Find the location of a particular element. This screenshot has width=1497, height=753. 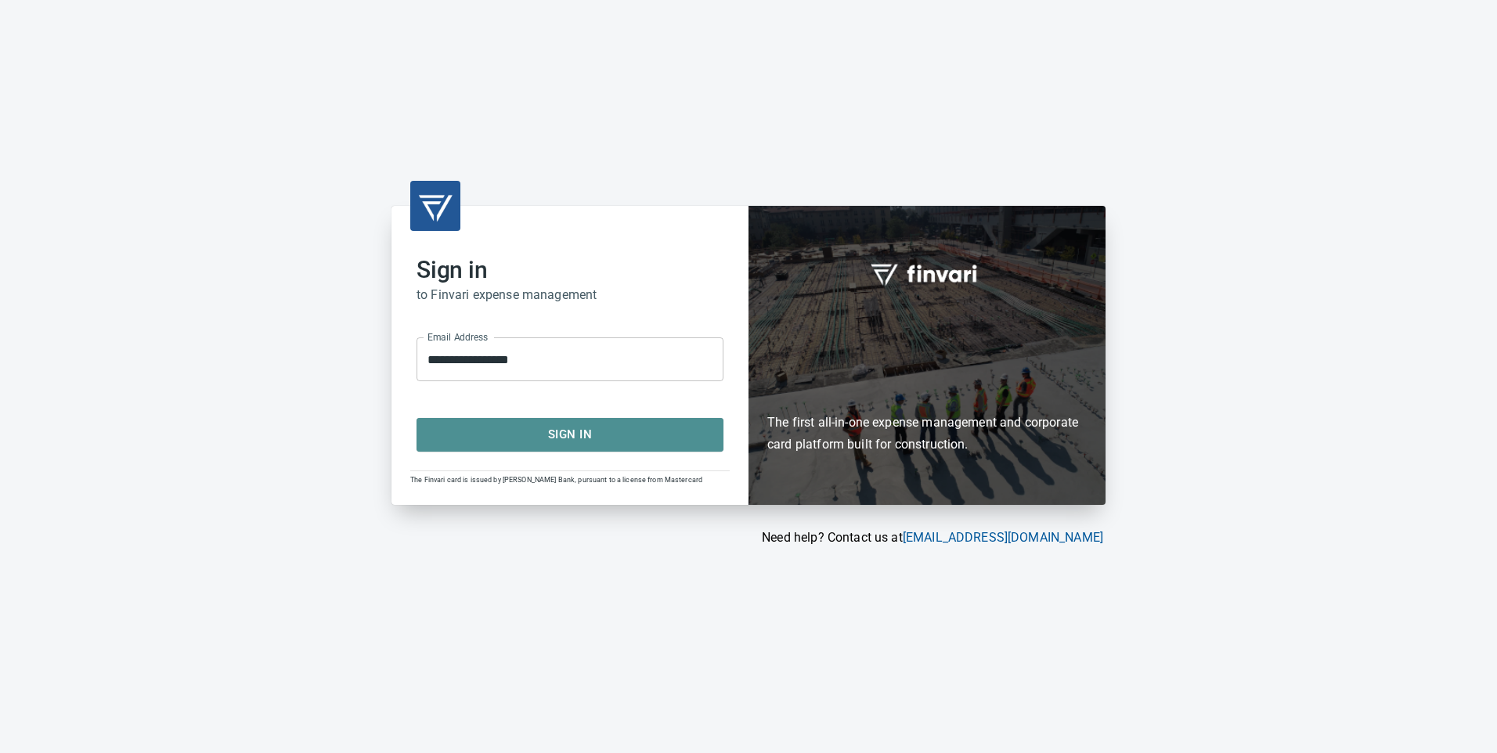

img: transparent_logo.png is located at coordinates (435, 206).